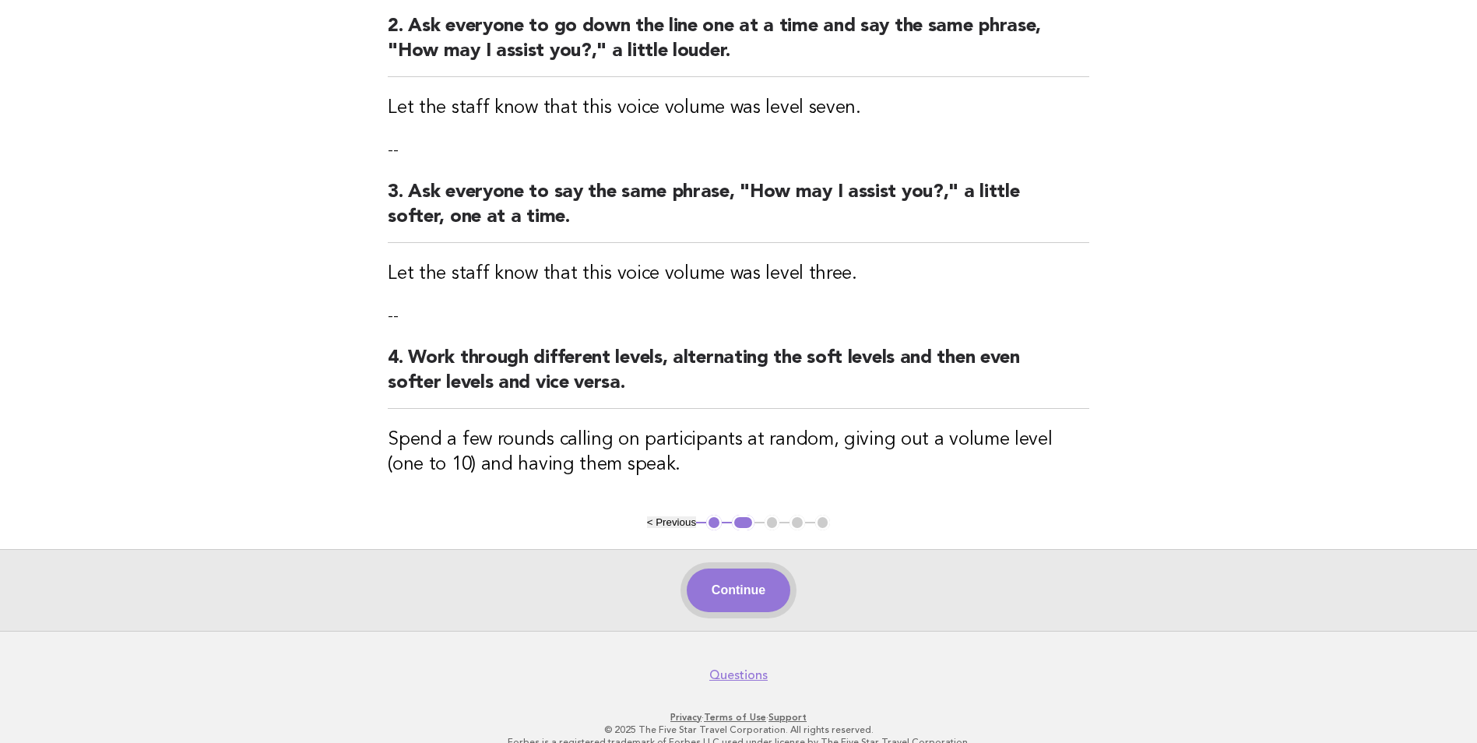 The image size is (1477, 743). What do you see at coordinates (738, 45) in the screenshot?
I see `h2: 2. Ask everyone to go down the line one at a time and say the same phrase, "How may I assist you?...` at bounding box center [738, 45].